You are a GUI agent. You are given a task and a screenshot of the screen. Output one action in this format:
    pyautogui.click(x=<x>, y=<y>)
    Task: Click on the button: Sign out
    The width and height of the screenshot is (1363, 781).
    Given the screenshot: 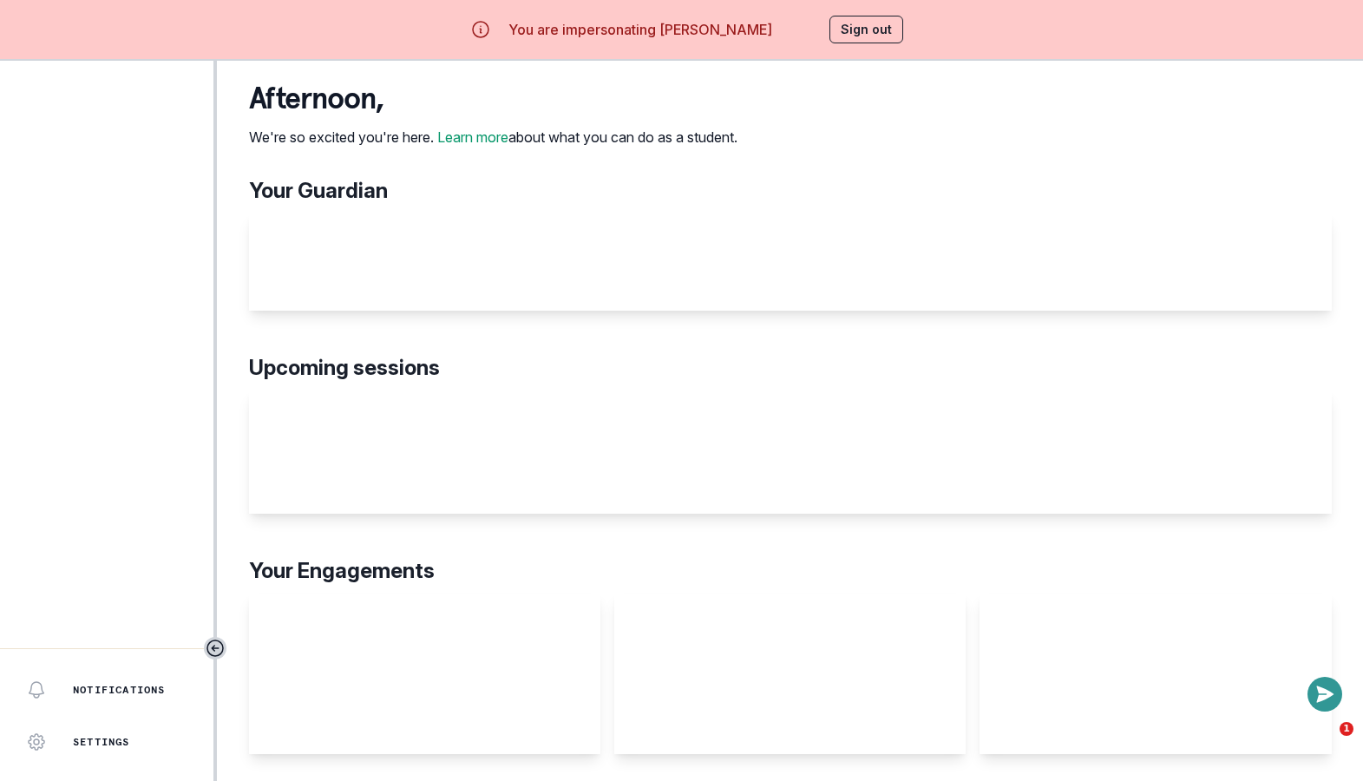 What is the action you would take?
    pyautogui.click(x=866, y=29)
    